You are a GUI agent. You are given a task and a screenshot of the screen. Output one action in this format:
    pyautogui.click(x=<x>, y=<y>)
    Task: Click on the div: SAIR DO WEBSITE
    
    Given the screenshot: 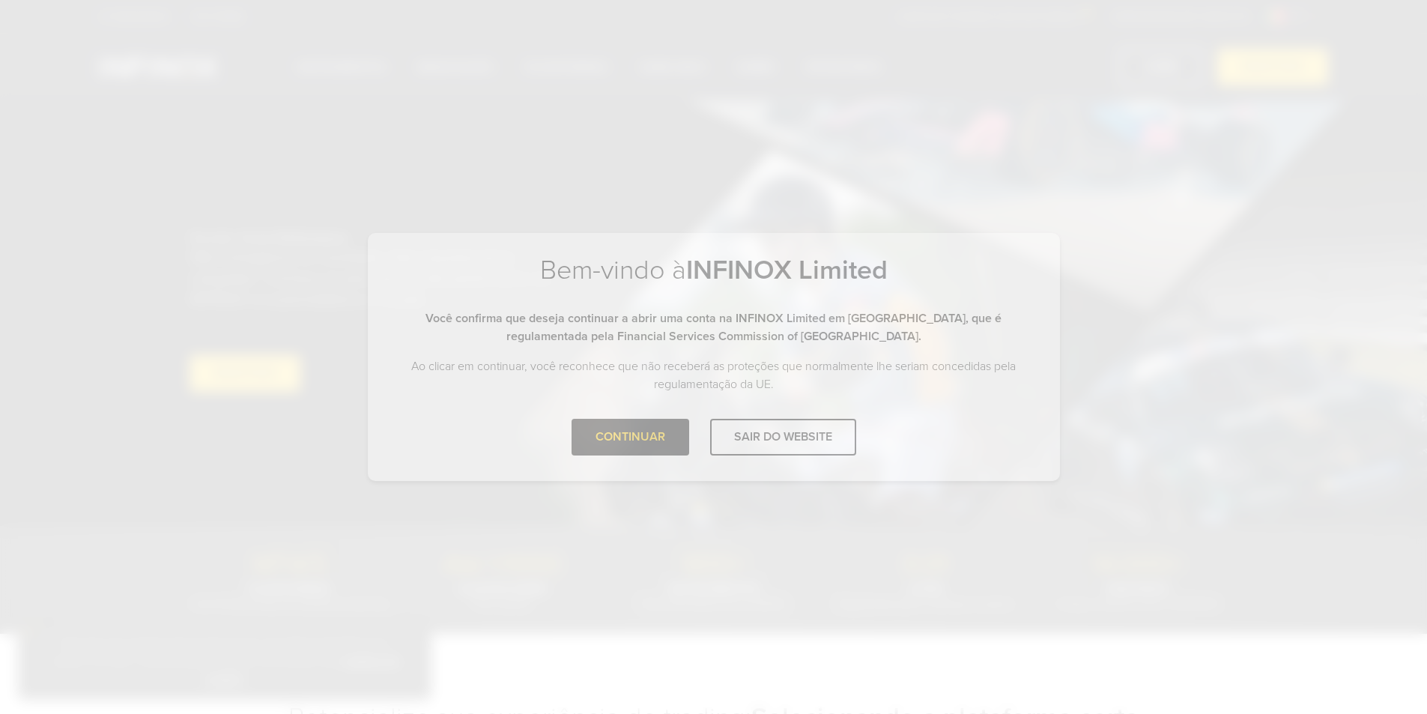 What is the action you would take?
    pyautogui.click(x=783, y=437)
    